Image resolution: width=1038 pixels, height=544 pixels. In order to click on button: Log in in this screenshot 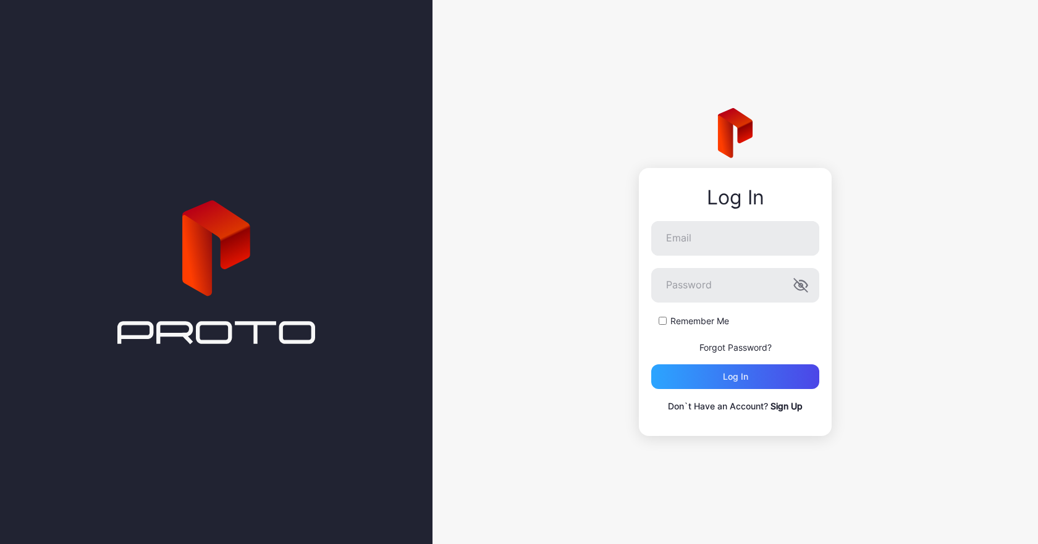, I will do `click(735, 377)`.